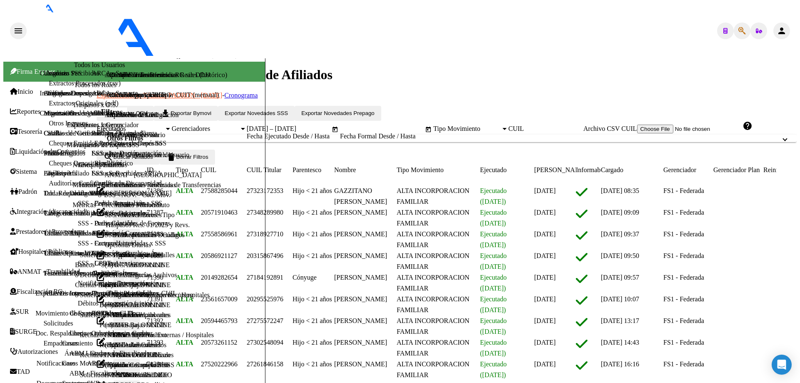 The width and height of the screenshot is (800, 383). I want to click on span: SURGE, so click(23, 332).